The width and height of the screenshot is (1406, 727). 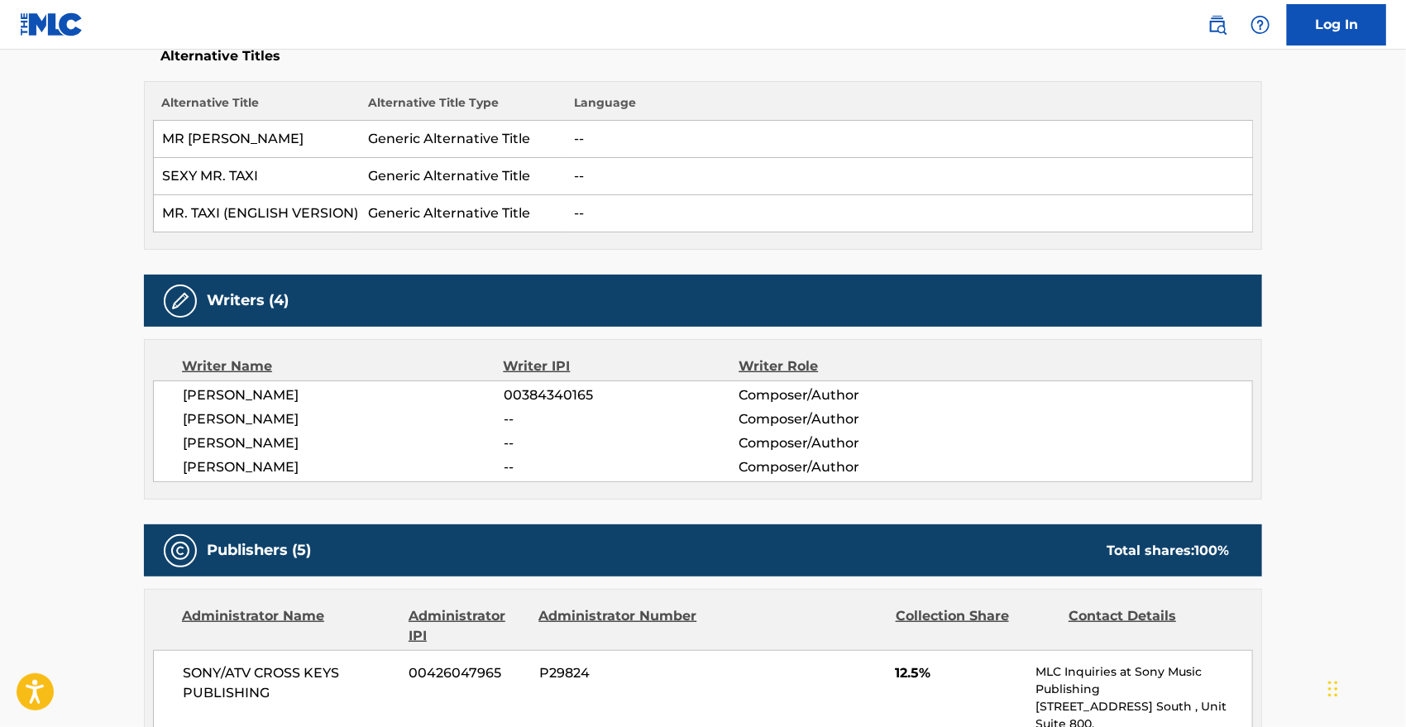 I want to click on th: Alternative Title, so click(x=256, y=108).